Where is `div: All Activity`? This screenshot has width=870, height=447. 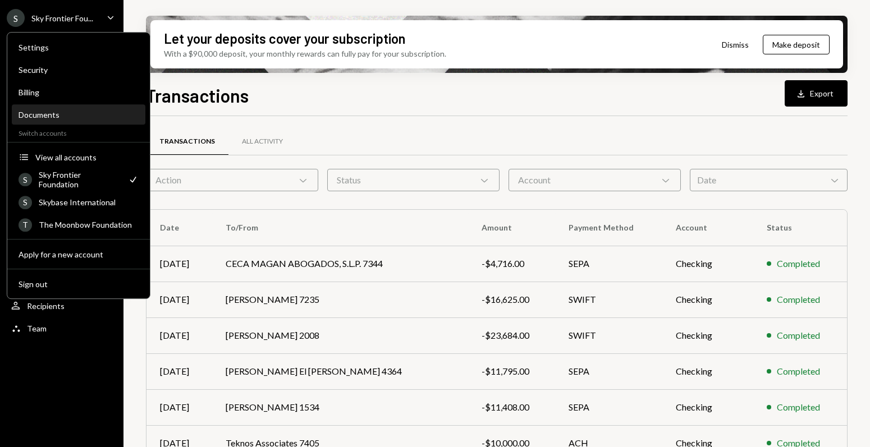
div: All Activity is located at coordinates (262, 141).